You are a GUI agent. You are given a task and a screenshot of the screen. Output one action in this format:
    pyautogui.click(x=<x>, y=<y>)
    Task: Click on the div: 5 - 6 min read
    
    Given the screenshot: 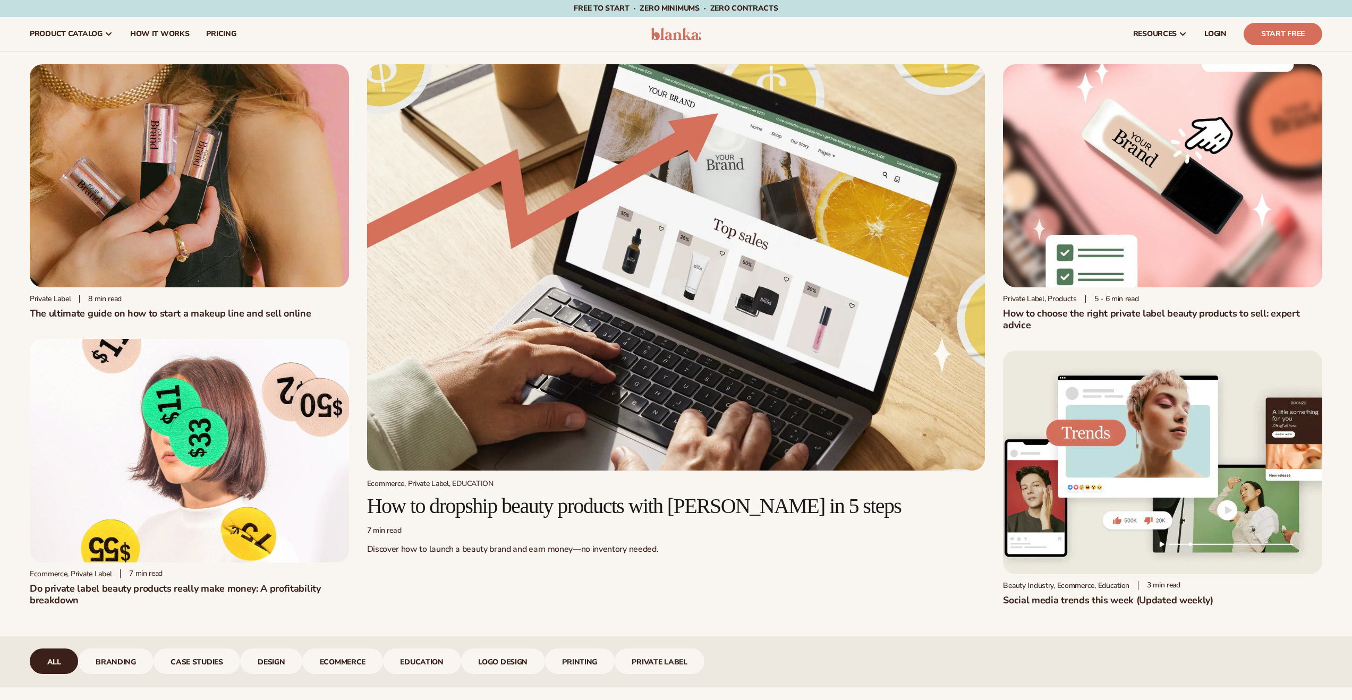 What is the action you would take?
    pyautogui.click(x=1112, y=299)
    